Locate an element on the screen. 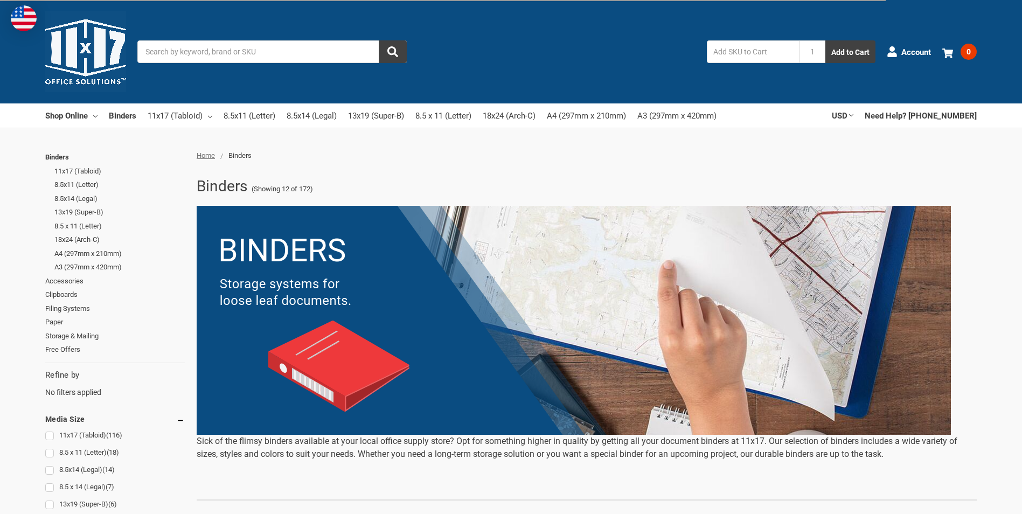  span: Sick of the flimsy binders available at your local office supply store? Opt for something higher ... is located at coordinates (577, 447).